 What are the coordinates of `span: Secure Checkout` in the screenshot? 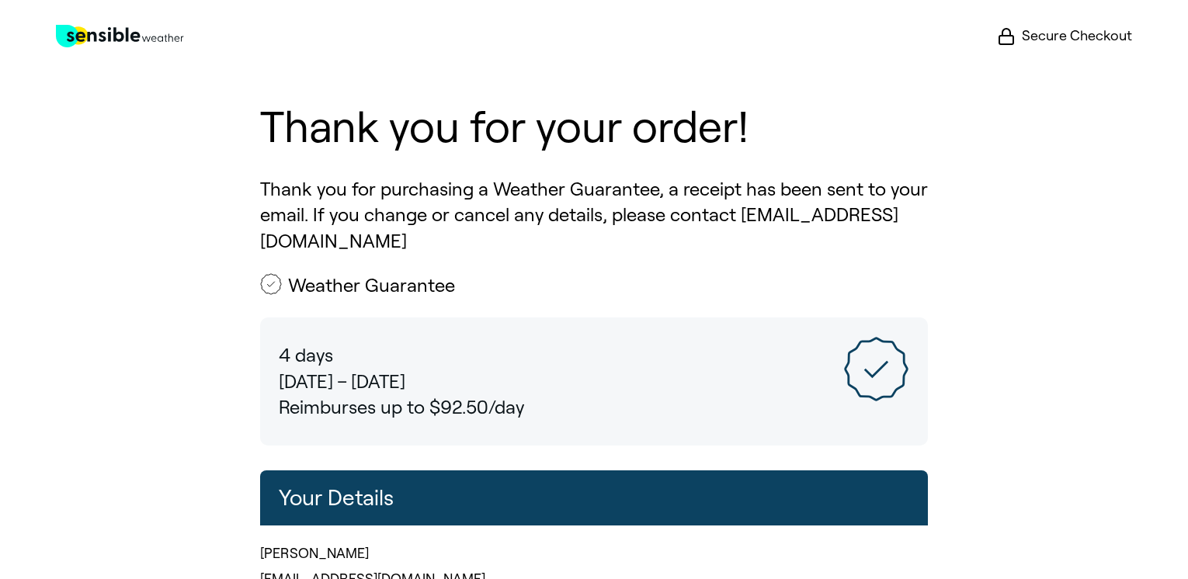 It's located at (1077, 36).